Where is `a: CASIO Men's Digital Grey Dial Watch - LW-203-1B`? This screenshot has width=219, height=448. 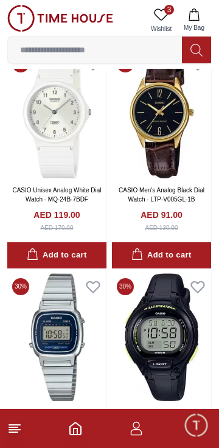 a: CASIO Men's Digital Grey Dial Watch - LW-203-1B is located at coordinates (161, 337).